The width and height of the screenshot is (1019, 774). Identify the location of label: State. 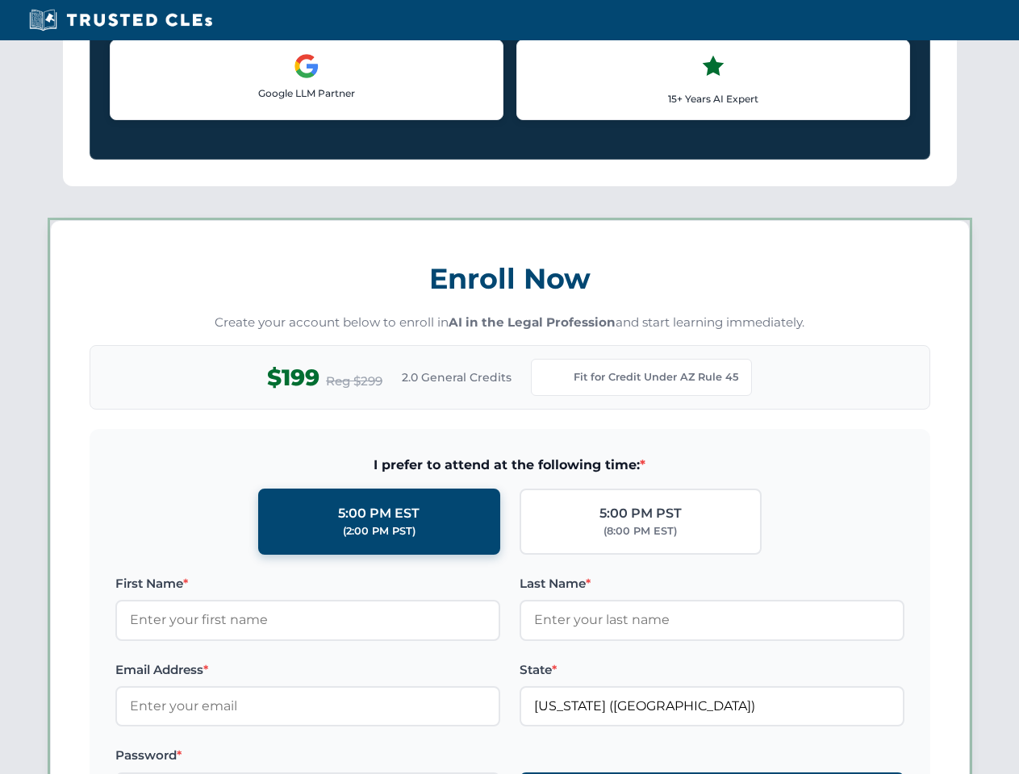
(711, 670).